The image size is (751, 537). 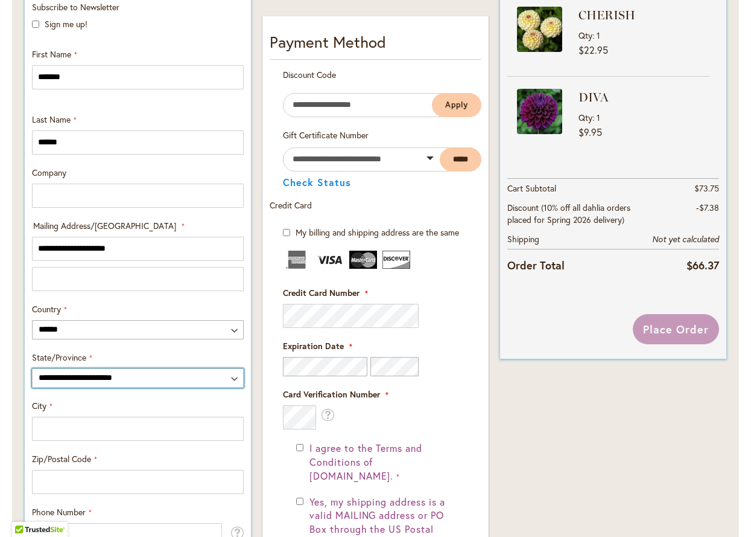 What do you see at coordinates (49, 172) in the screenshot?
I see `span: Company` at bounding box center [49, 172].